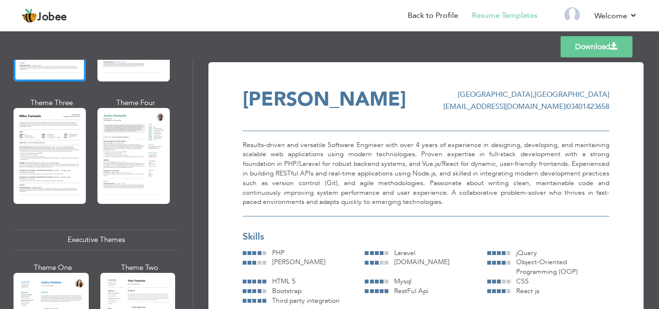 This screenshot has width=659, height=309. Describe the element at coordinates (44, 16) in the screenshot. I see `a: Jobee` at that location.